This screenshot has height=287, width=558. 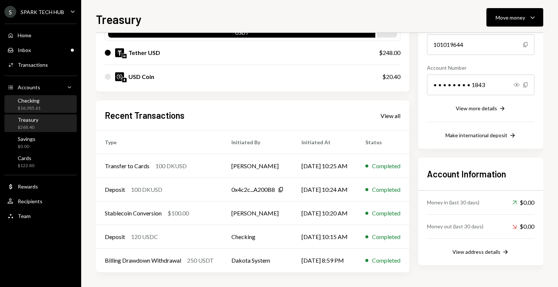 I want to click on div: • • • • • • • • 1843, so click(x=481, y=85).